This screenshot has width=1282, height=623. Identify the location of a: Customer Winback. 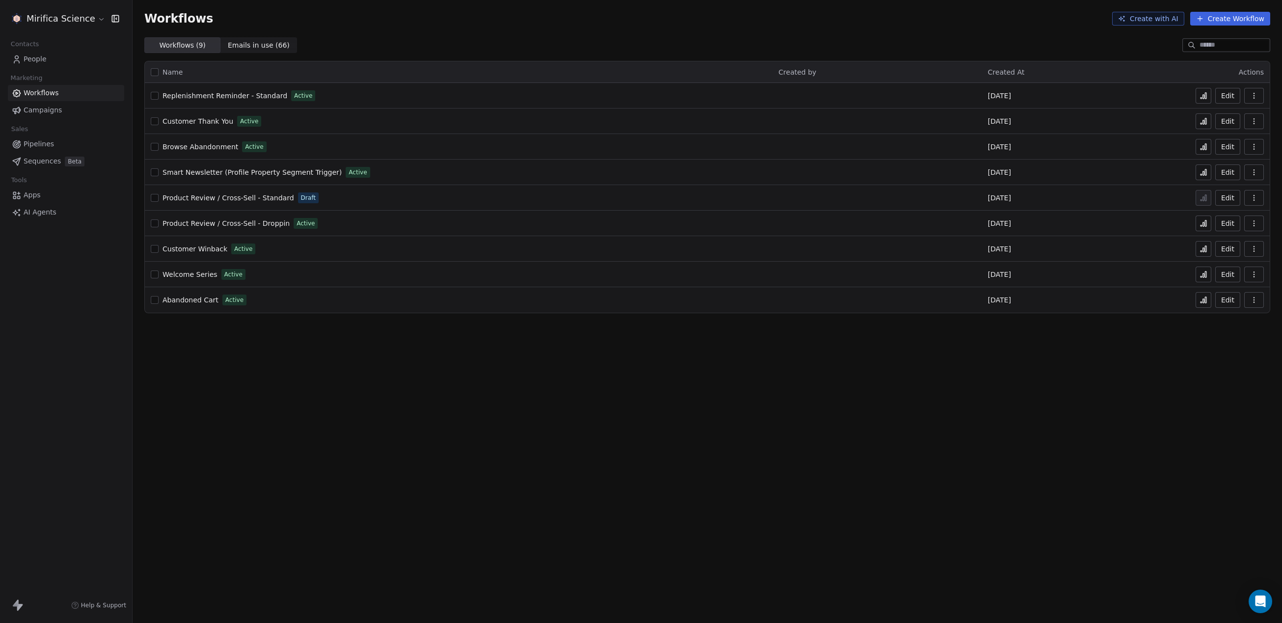
(195, 249).